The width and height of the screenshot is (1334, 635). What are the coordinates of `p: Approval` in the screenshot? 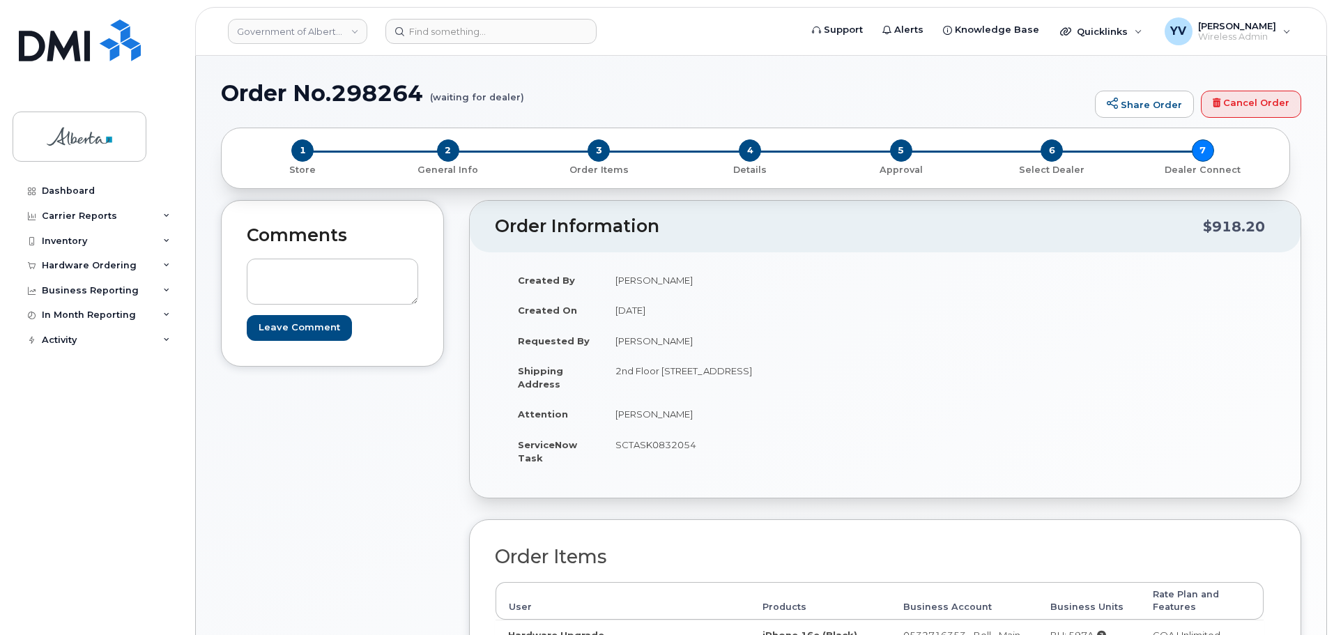 It's located at (900, 170).